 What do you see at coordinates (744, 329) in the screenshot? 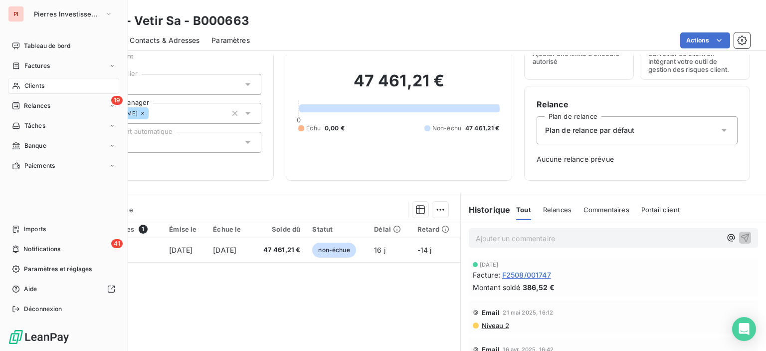
I see `div: Open Intercom Messenger` at bounding box center [744, 329].